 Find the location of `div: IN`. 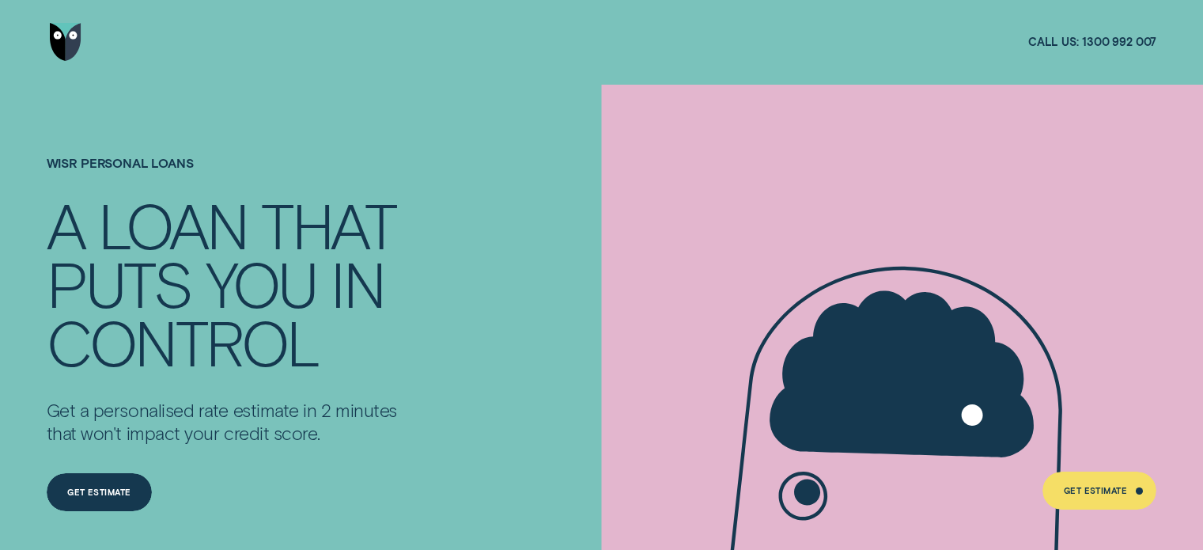

div: IN is located at coordinates (357, 282).